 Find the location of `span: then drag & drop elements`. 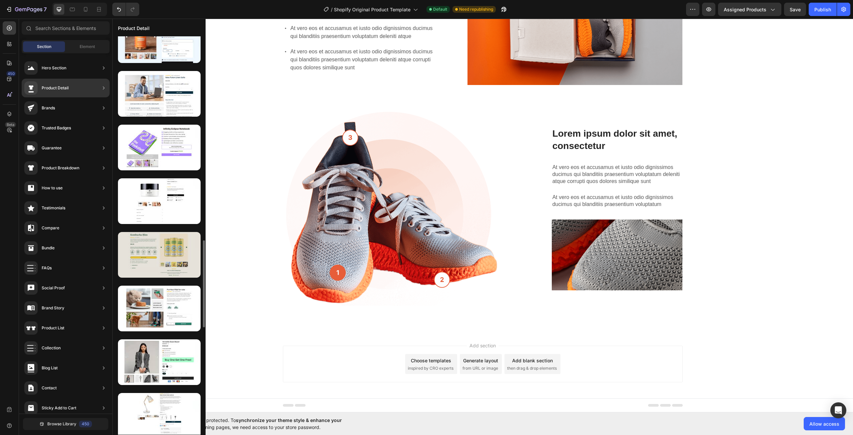

span: then drag & drop elements is located at coordinates (420, 350).